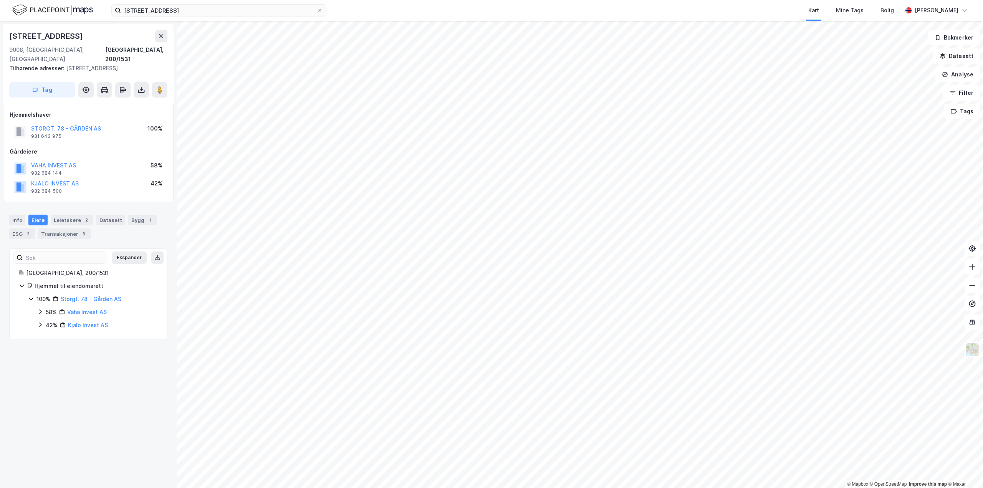 The width and height of the screenshot is (983, 488). Describe the element at coordinates (962, 111) in the screenshot. I see `button: Tags` at that location.